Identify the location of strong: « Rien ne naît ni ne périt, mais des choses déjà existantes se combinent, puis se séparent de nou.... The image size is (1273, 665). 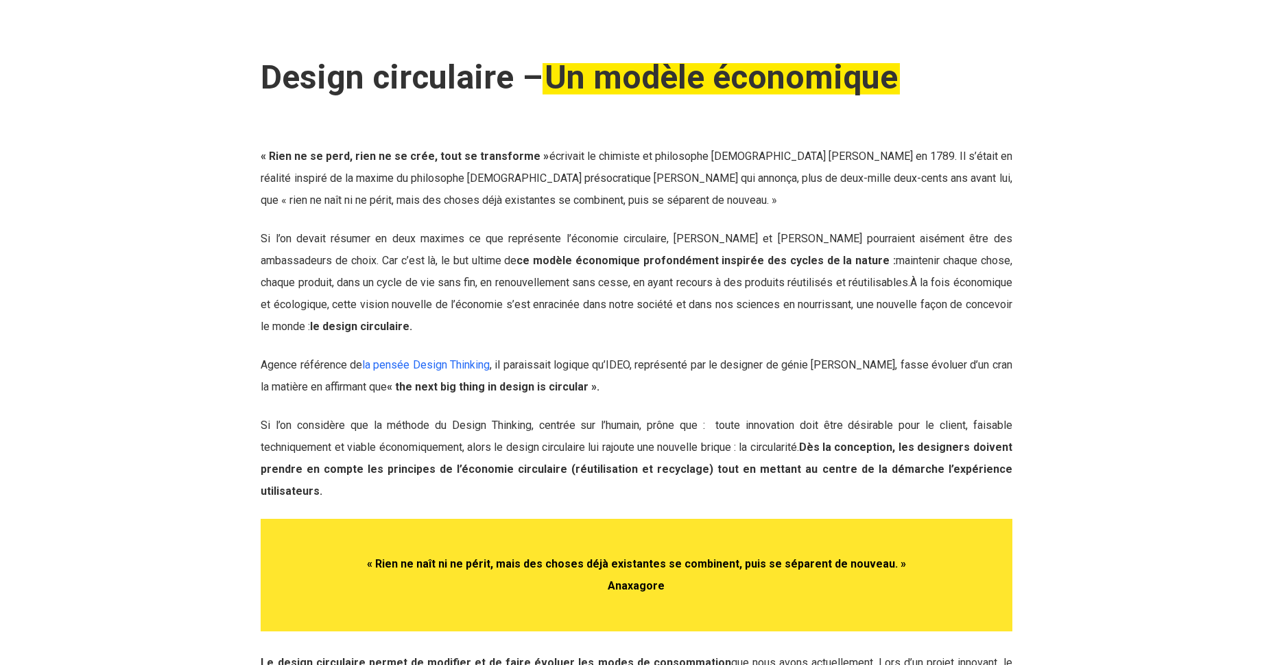
(637, 574).